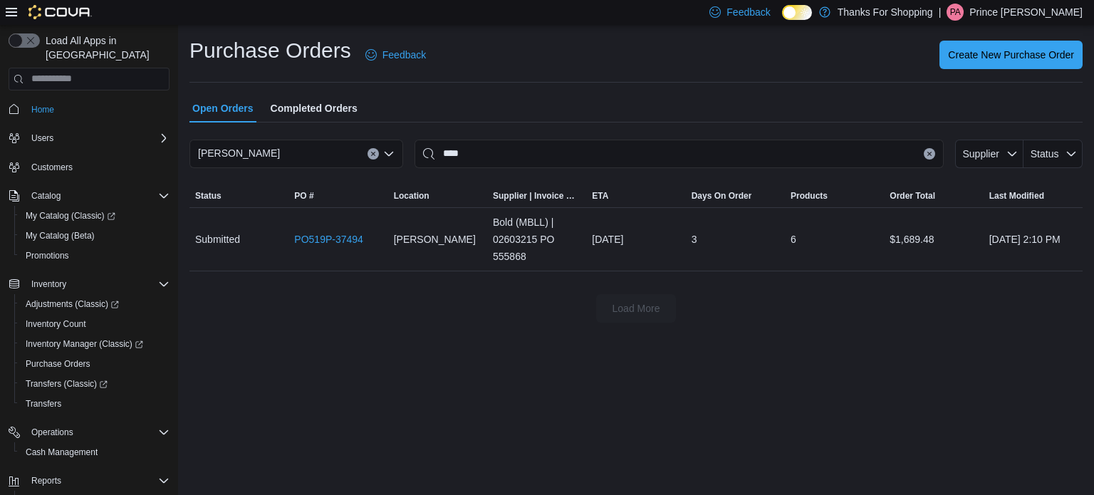 The image size is (1094, 495). Describe the element at coordinates (95, 364) in the screenshot. I see `button: Purchase Orders` at that location.